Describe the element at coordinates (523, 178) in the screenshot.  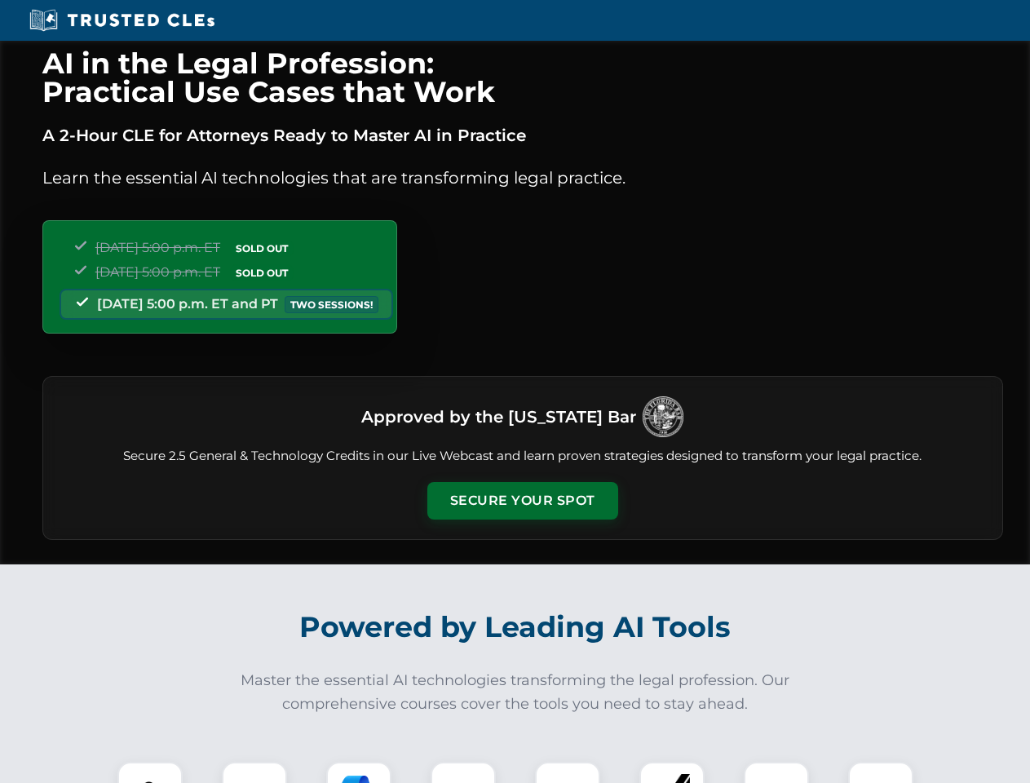
I see `p: Learn the essential AI technologies that are transforming legal practice.` at that location.